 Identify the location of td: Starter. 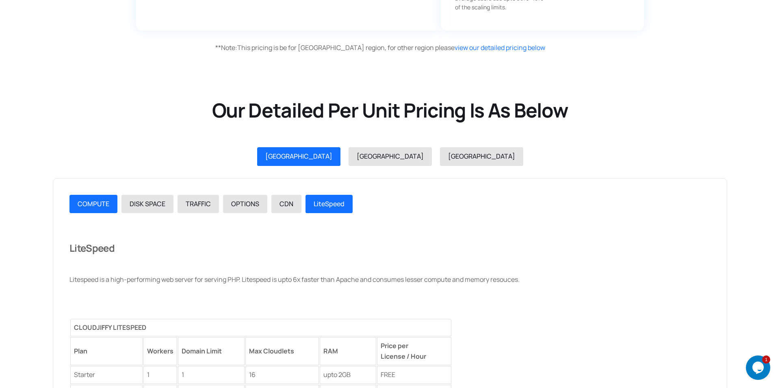
(106, 375).